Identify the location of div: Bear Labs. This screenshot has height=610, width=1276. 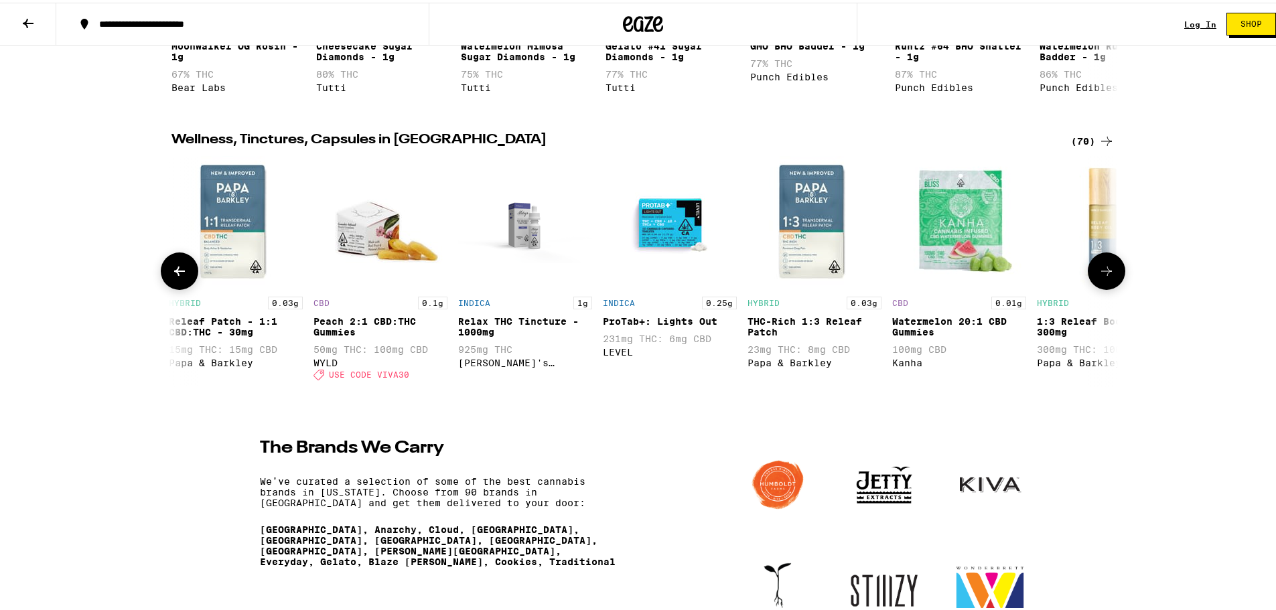
(239, 85).